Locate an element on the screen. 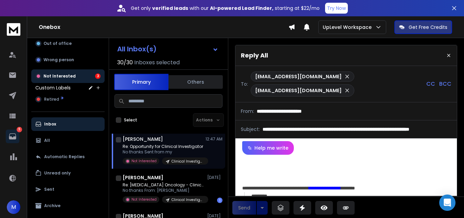 This screenshot has height=218, width=464. button: Out of office is located at coordinates (68, 43).